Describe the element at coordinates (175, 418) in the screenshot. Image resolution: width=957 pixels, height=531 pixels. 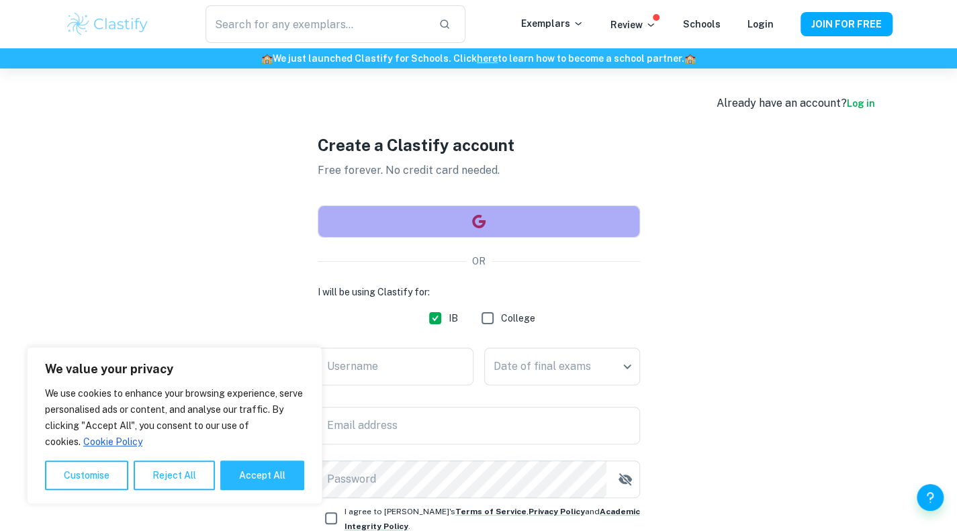
I see `p: We use cookies to enhance your browsing experience, serve personalised ads or content, and analys...` at that location.